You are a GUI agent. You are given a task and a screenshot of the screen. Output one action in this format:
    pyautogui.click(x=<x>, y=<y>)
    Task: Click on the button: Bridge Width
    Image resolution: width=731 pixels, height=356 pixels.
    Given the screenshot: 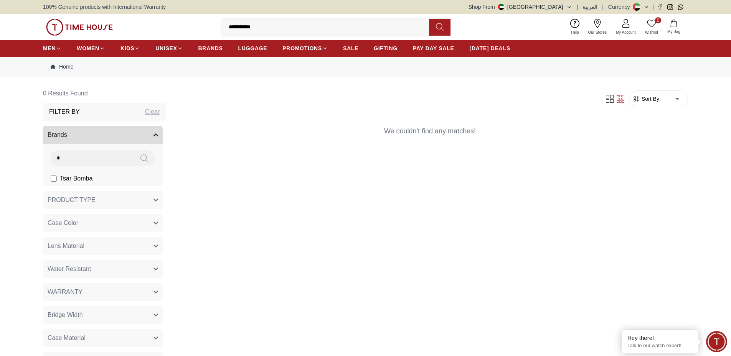 What is the action you would take?
    pyautogui.click(x=103, y=315)
    